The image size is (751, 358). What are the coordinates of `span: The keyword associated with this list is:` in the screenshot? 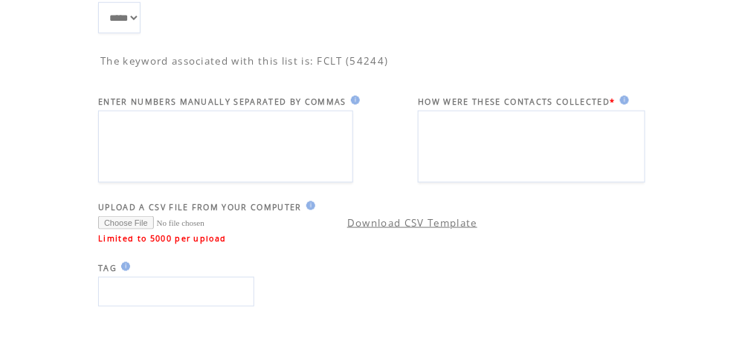 It's located at (207, 61).